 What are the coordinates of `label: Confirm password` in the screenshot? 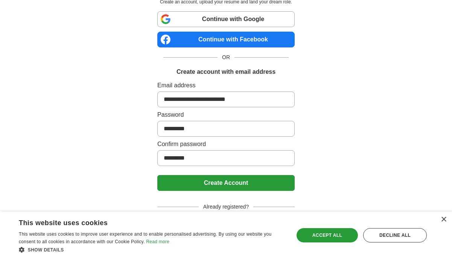 It's located at (226, 144).